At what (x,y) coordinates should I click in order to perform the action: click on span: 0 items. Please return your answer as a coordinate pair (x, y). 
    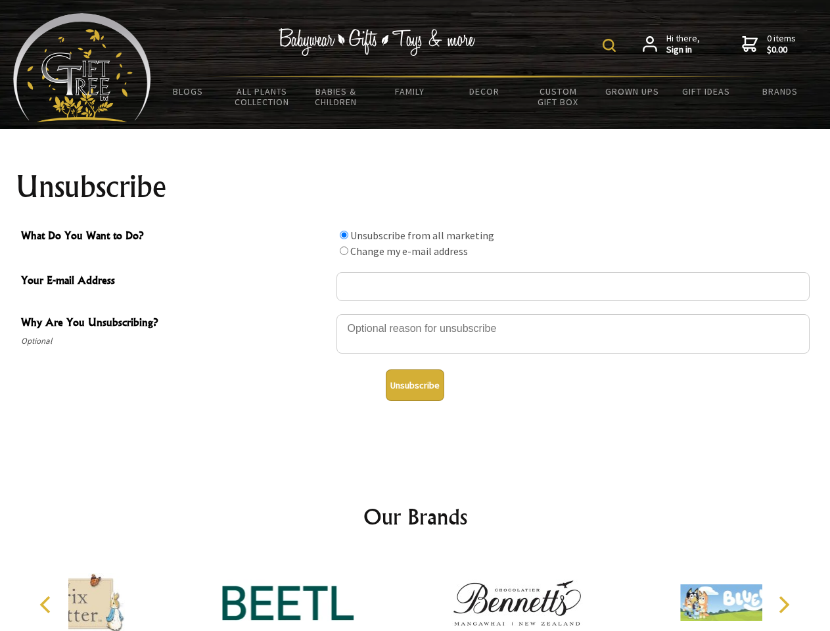
    Looking at the image, I should click on (781, 44).